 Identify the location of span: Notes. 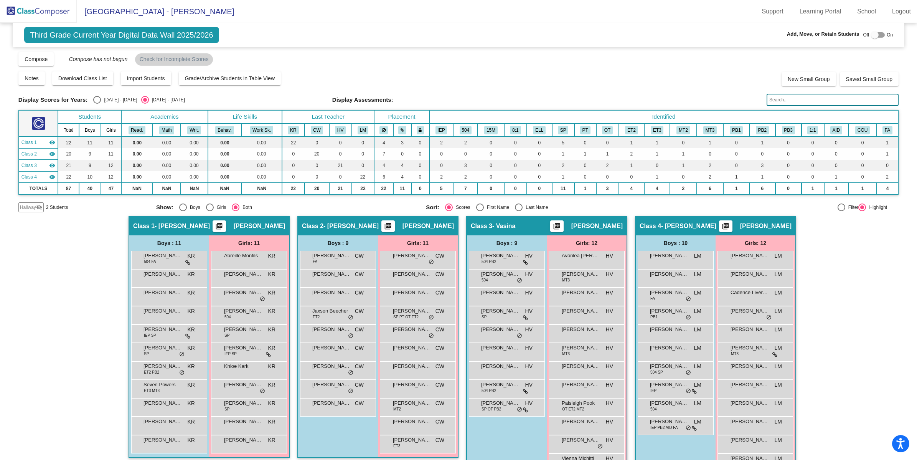
(31, 78).